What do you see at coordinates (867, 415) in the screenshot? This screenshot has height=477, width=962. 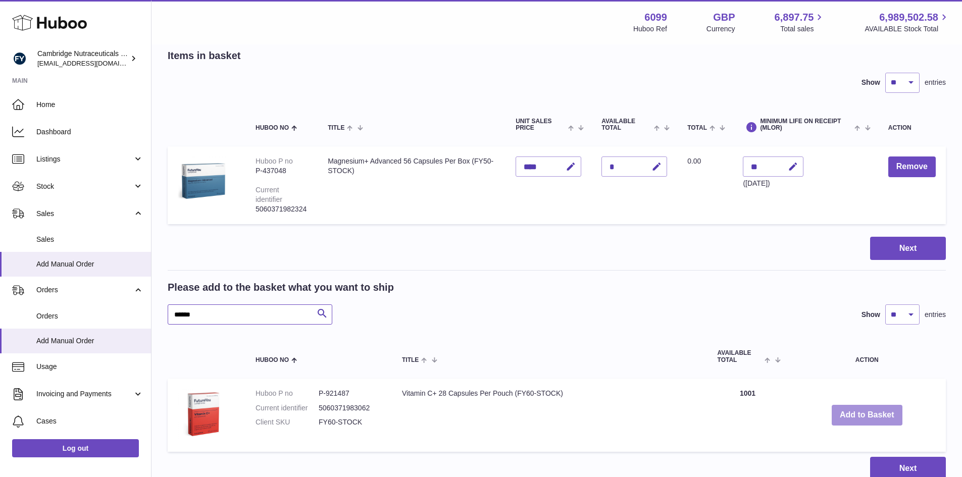 I see `button: Add to Basket` at bounding box center [867, 415].